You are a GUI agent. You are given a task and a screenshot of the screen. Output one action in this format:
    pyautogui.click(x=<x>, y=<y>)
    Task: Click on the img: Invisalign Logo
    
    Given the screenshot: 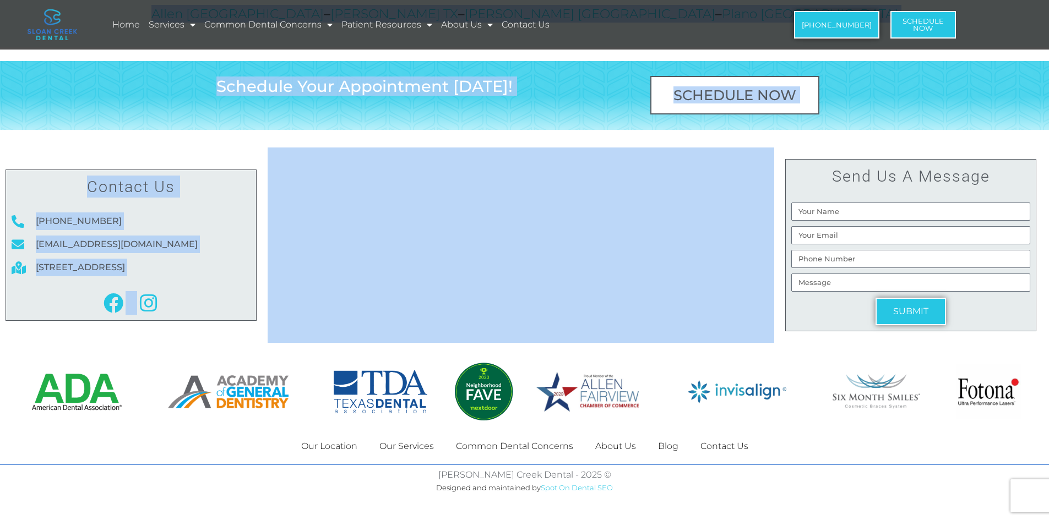 What is the action you would take?
    pyautogui.click(x=737, y=392)
    